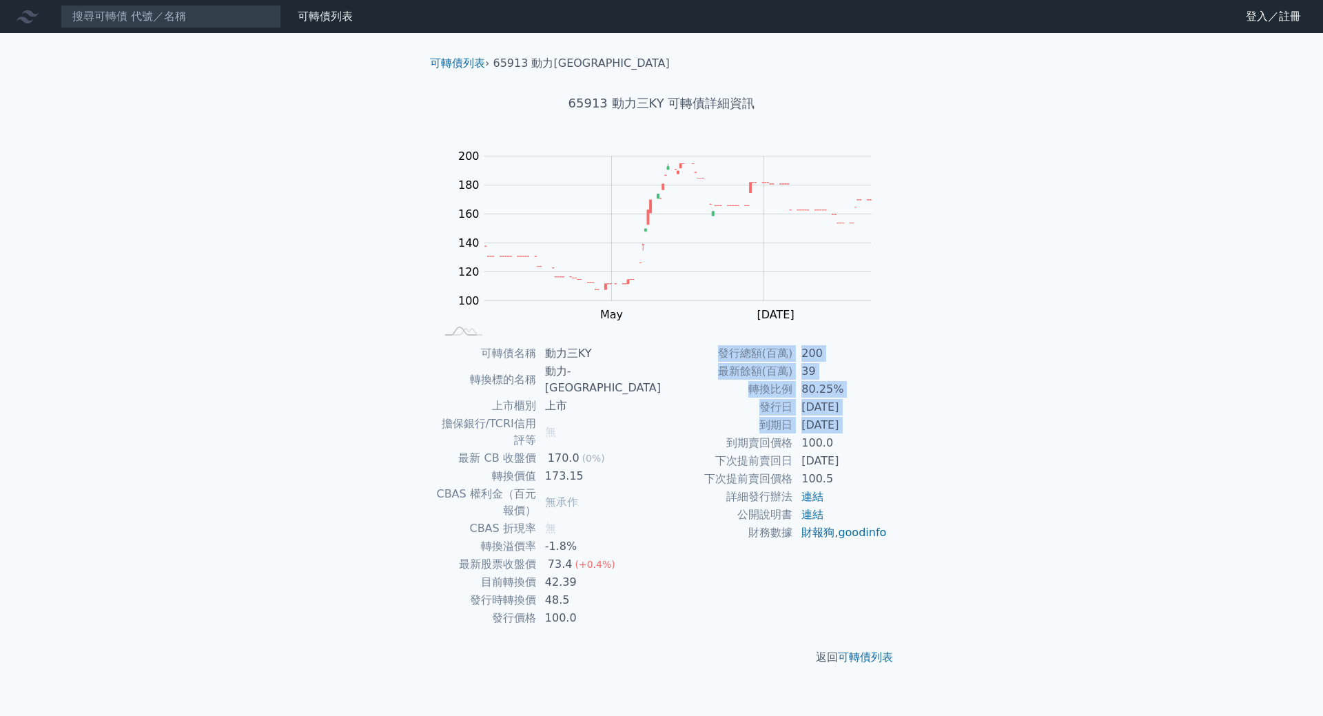  Describe the element at coordinates (486, 600) in the screenshot. I see `td: 發行時轉換價` at that location.